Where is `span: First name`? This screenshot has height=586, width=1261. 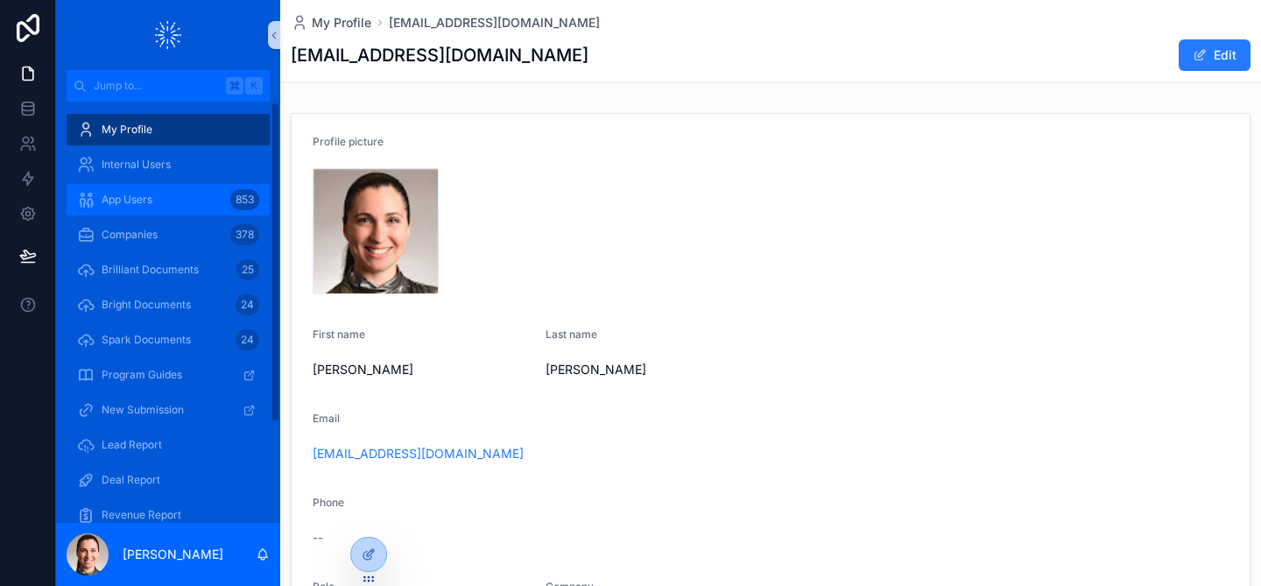
span: First name is located at coordinates (339, 334).